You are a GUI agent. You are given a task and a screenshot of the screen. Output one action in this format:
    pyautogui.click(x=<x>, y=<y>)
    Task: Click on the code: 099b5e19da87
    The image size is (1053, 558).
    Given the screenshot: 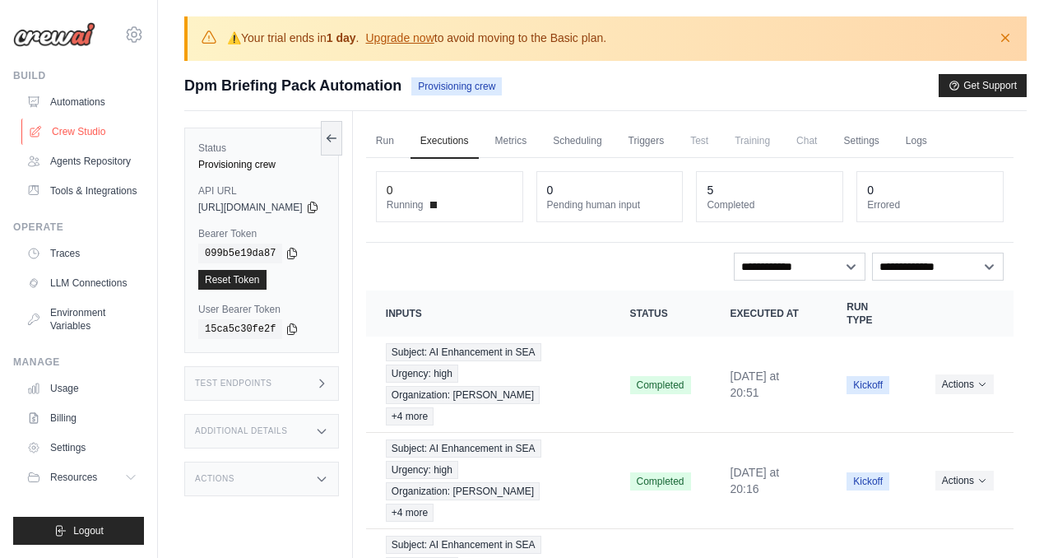 What is the action you would take?
    pyautogui.click(x=240, y=253)
    